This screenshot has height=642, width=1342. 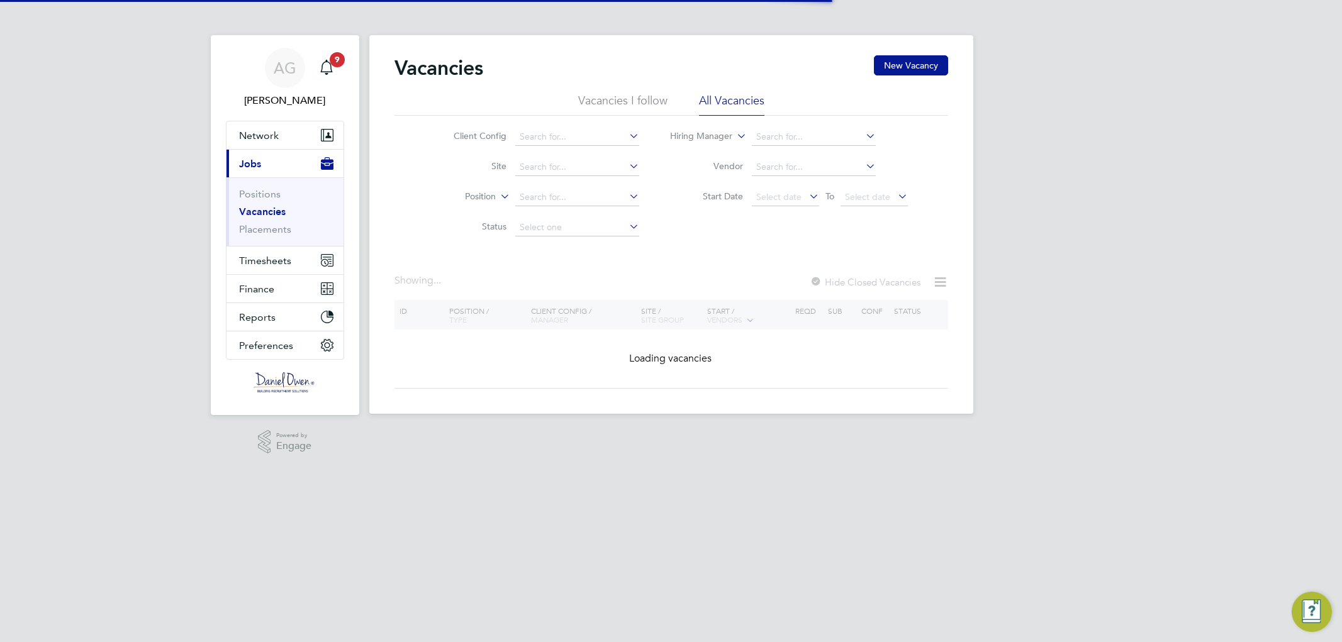 I want to click on span: Preferences, so click(x=266, y=345).